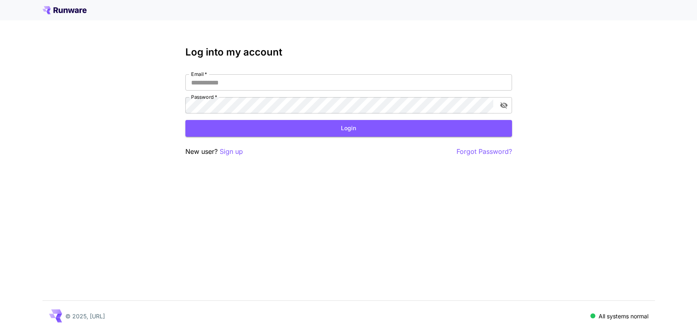  I want to click on button: Sign up, so click(231, 151).